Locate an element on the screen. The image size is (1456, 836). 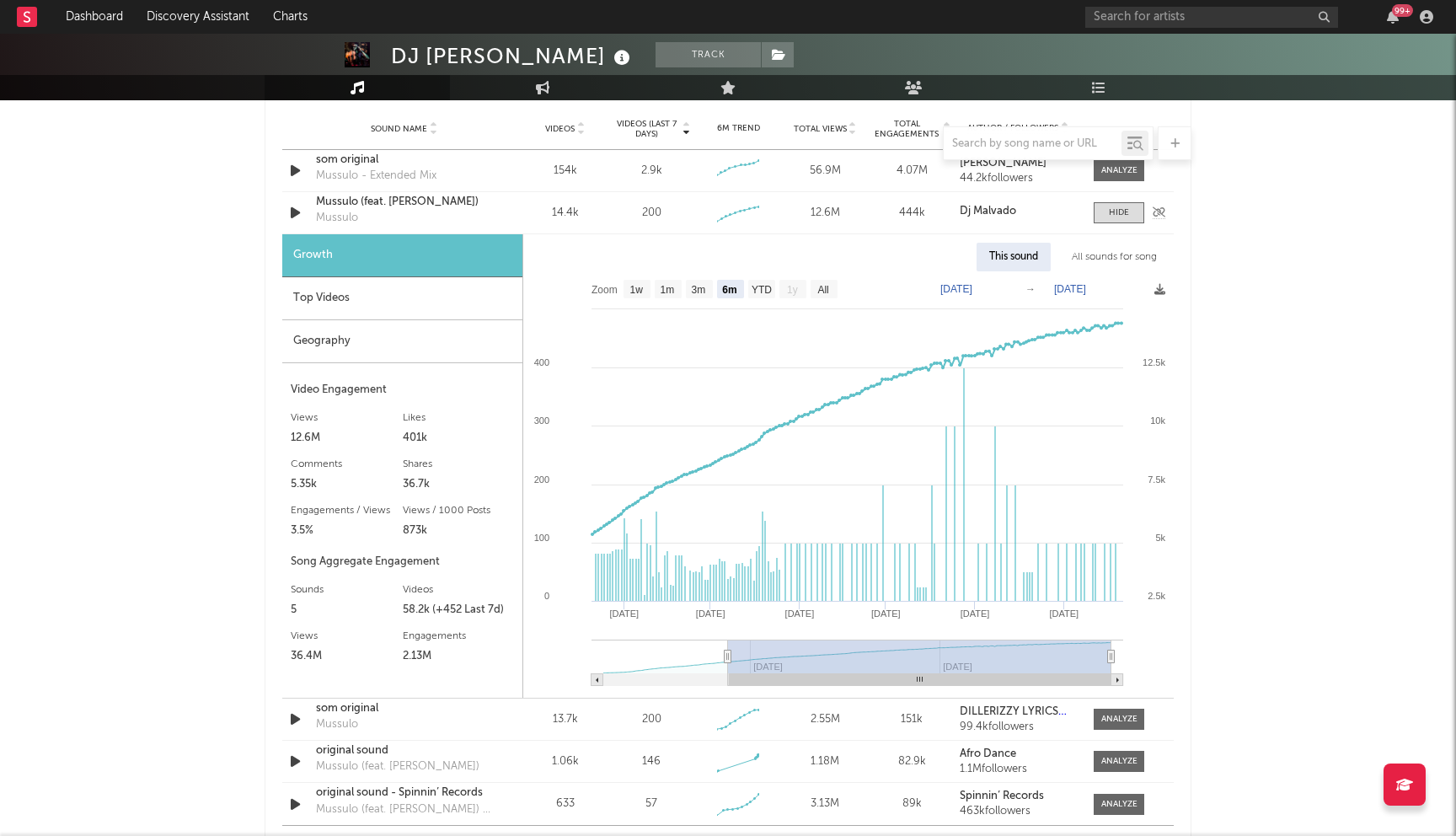
div: Song Aggregate Engagement is located at coordinates (402, 562).